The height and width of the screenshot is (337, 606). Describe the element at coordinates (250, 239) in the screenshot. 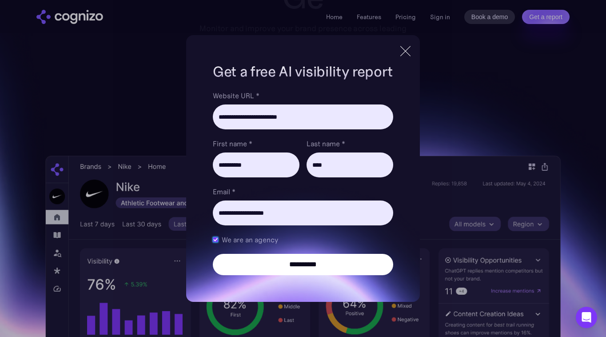

I see `span: We are an agency` at that location.